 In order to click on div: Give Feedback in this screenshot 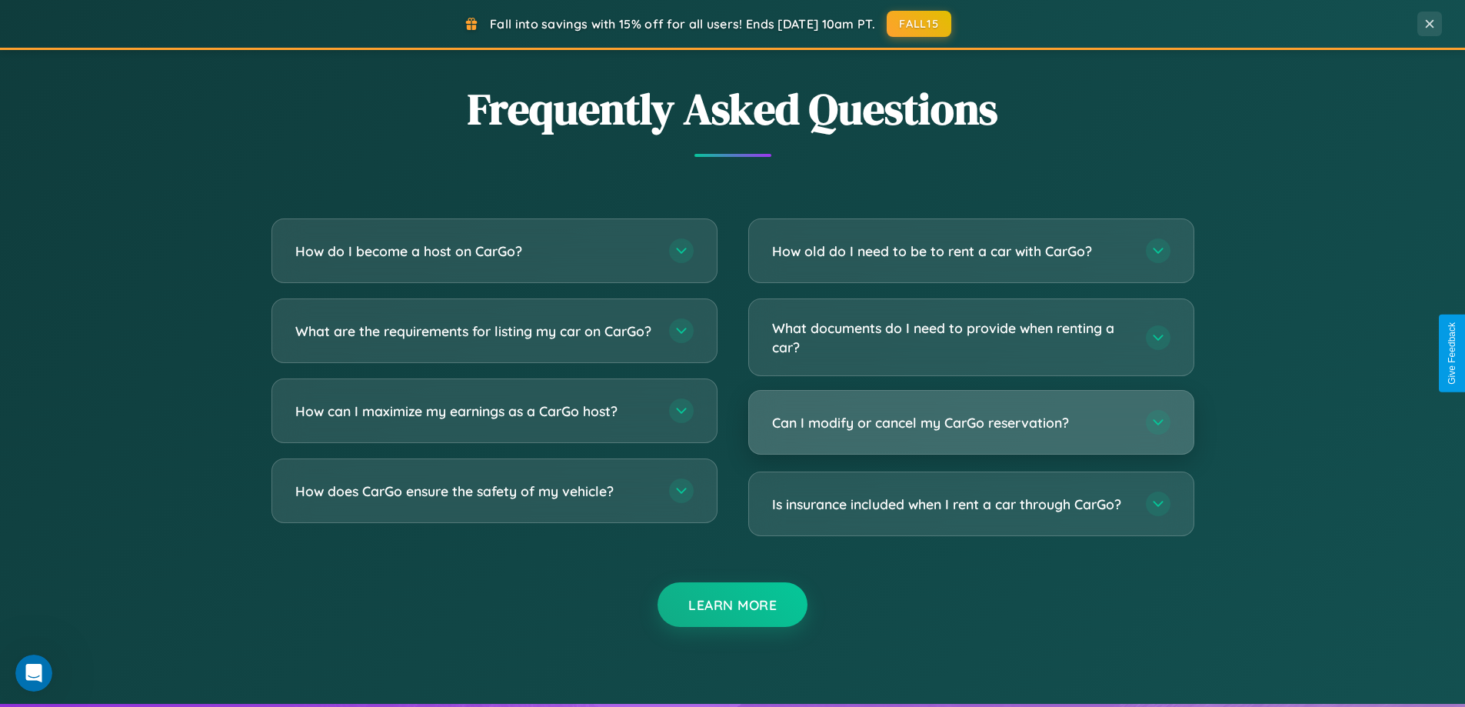, I will do `click(1452, 353)`.